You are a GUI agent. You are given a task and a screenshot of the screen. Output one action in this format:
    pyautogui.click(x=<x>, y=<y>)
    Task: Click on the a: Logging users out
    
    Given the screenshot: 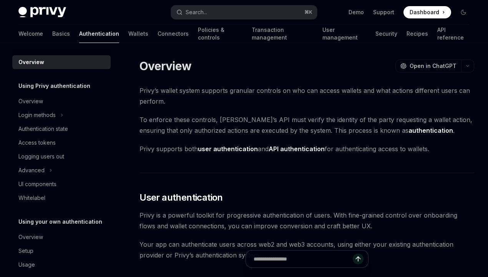 What is the action you would take?
    pyautogui.click(x=61, y=157)
    